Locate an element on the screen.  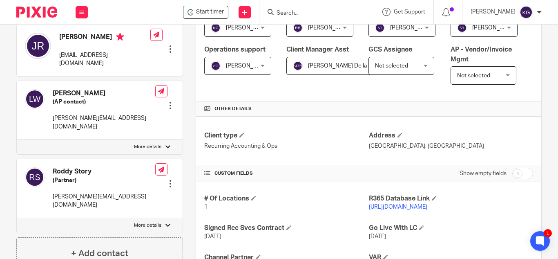
span: Start timer is located at coordinates (210, 12).